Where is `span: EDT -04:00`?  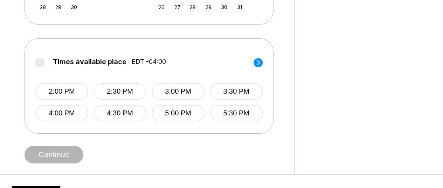 span: EDT -04:00 is located at coordinates (149, 62).